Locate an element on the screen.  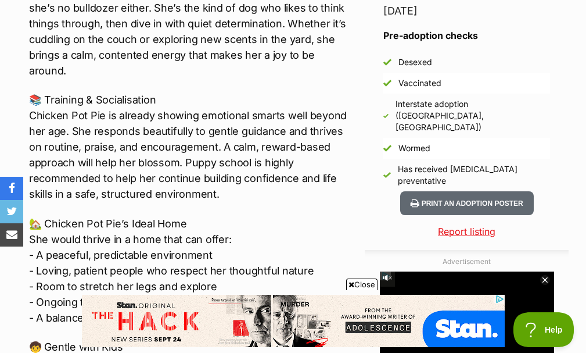
div: Desexed is located at coordinates (415, 62).